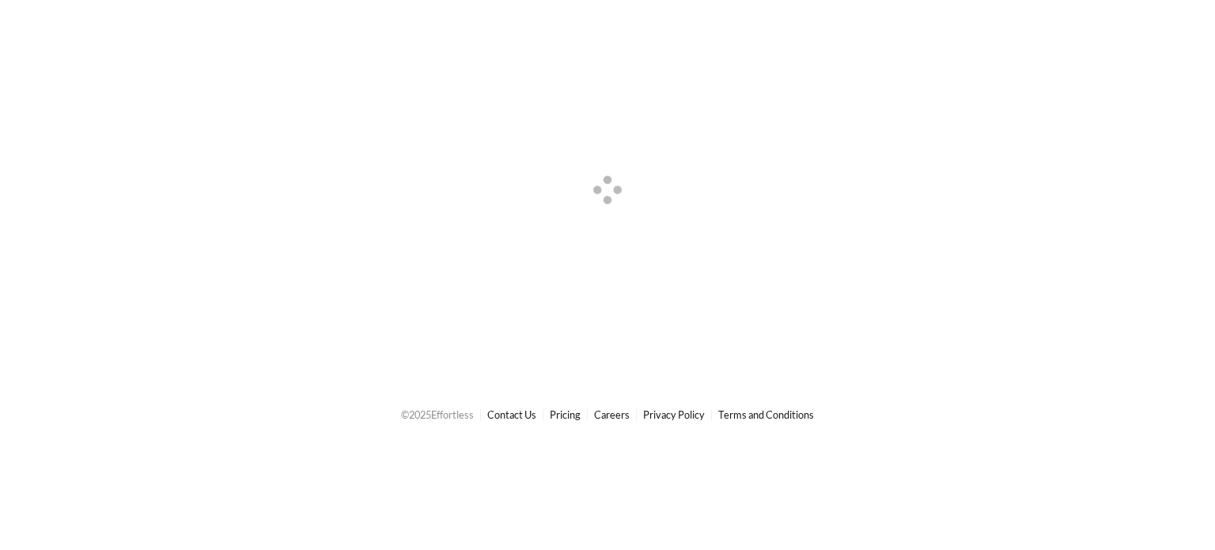  What do you see at coordinates (766, 414) in the screenshot?
I see `a: Terms and Conditions` at bounding box center [766, 414].